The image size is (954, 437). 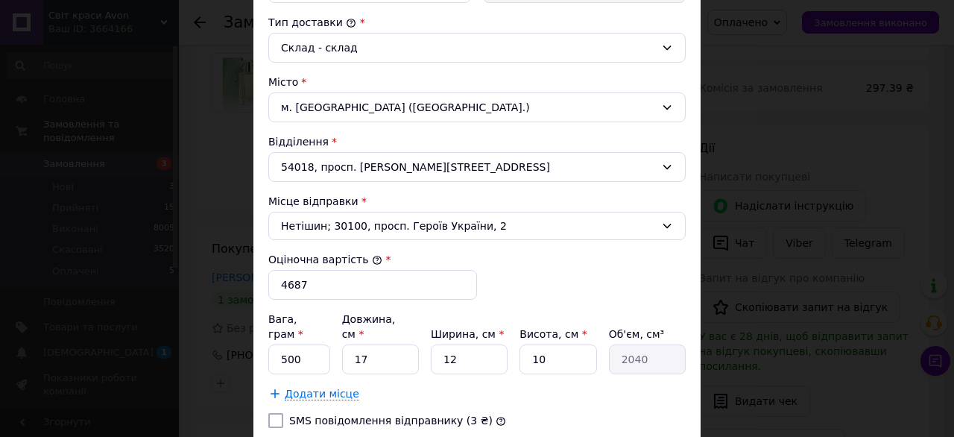 I want to click on span: Додати місце, so click(x=322, y=393).